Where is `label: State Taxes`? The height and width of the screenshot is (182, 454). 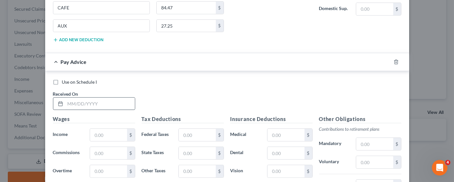
label: State Taxes is located at coordinates (157, 153).